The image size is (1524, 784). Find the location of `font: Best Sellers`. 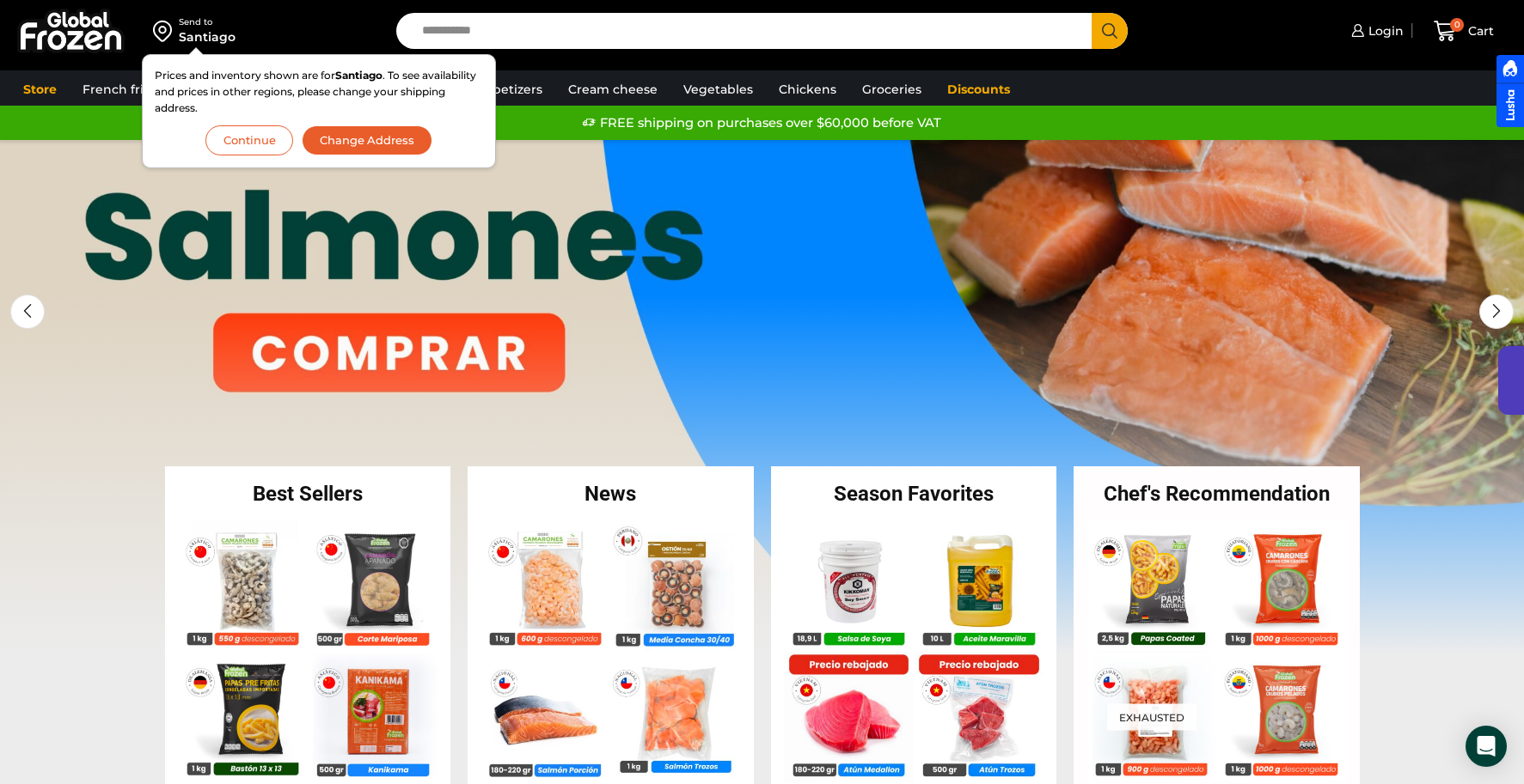

font: Best Sellers is located at coordinates (308, 494).